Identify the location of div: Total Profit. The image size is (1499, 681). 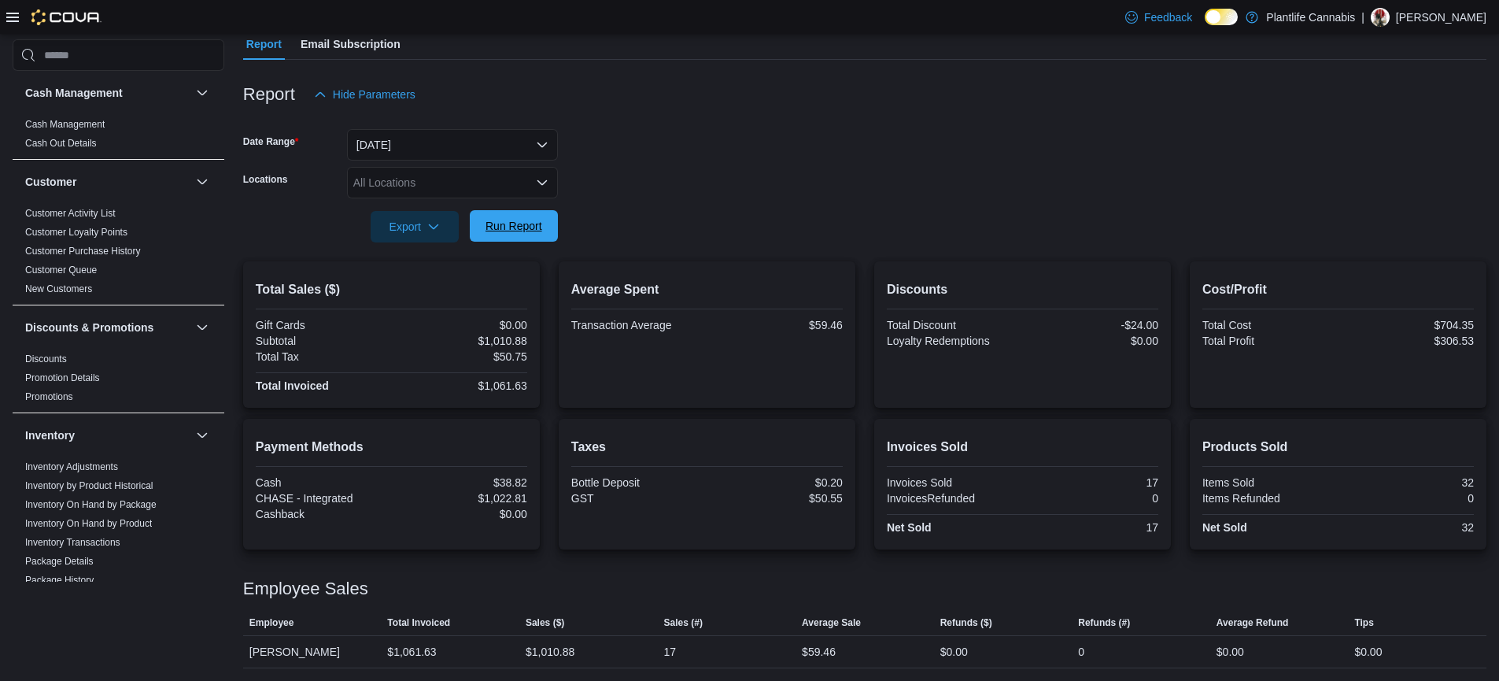
(1269, 341).